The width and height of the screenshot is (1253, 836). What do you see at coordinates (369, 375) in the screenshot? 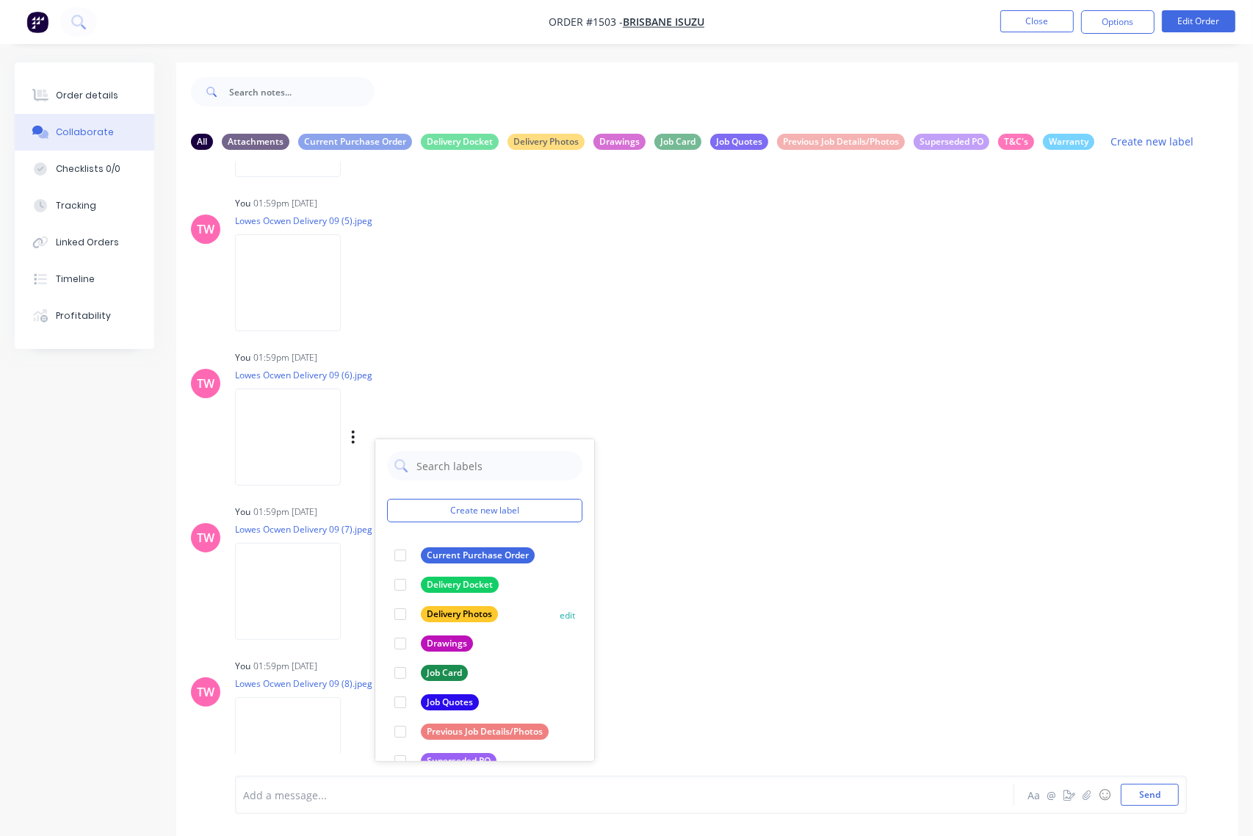
I see `p: Lowes Ocwen Delivery 09 (6).jpeg` at bounding box center [369, 375].